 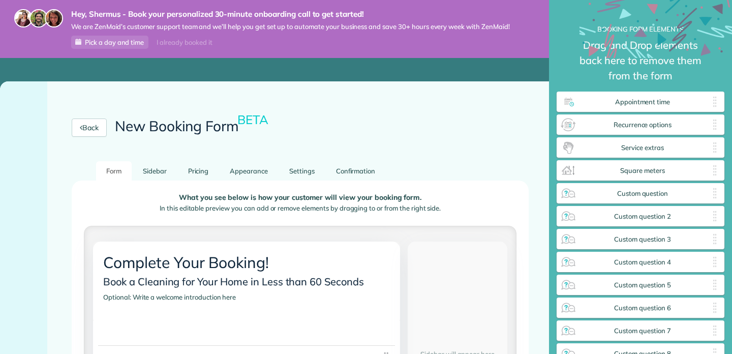 I want to click on img: maria-72a9807cf96188c08ef61303f053569d2e2a8a1cde33d635c8a3ac13582a053d.jpg, so click(x=23, y=18).